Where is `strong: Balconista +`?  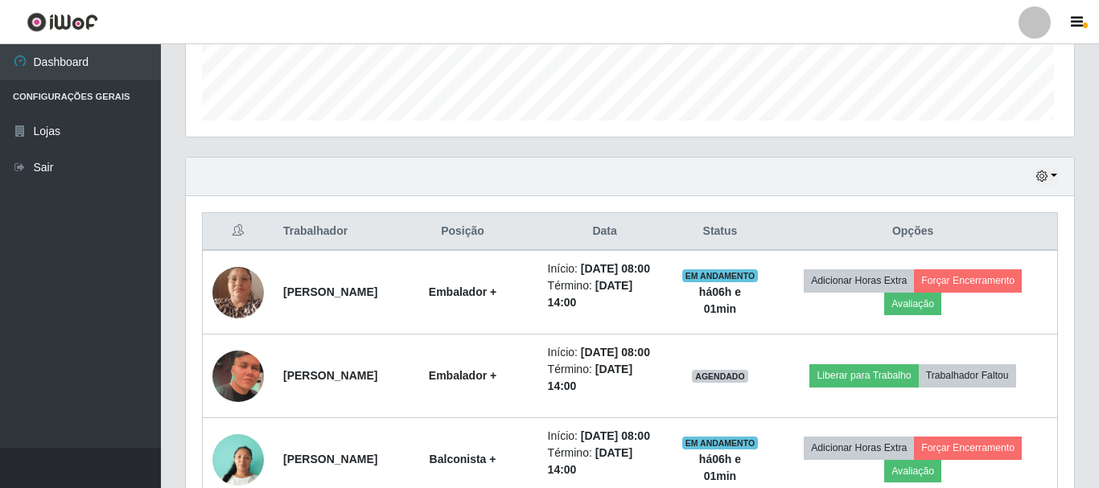
strong: Balconista + is located at coordinates (463, 459).